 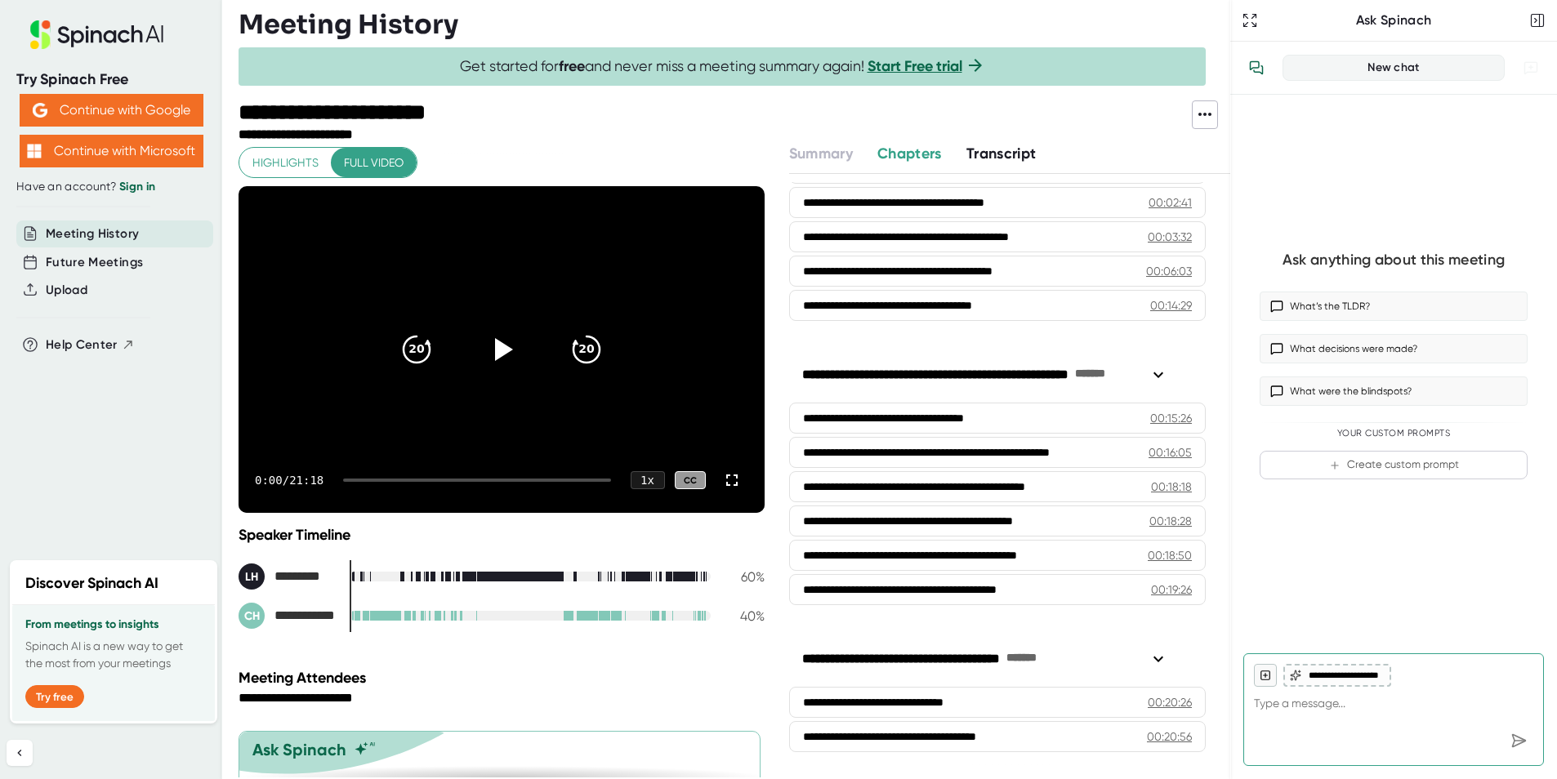 I want to click on div: Lisa Hall, so click(x=287, y=577).